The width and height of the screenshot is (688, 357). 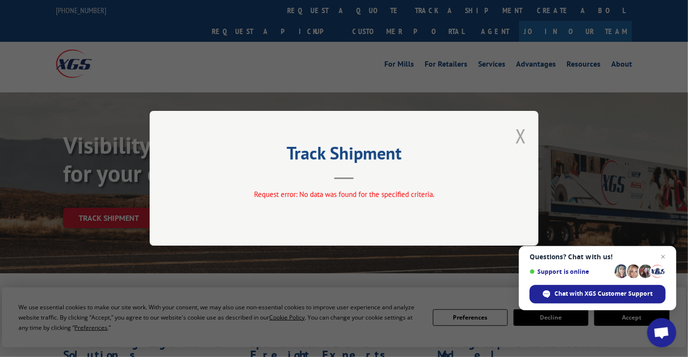 What do you see at coordinates (598, 294) in the screenshot?
I see `div: Chat with XGS Customer Support` at bounding box center [598, 294].